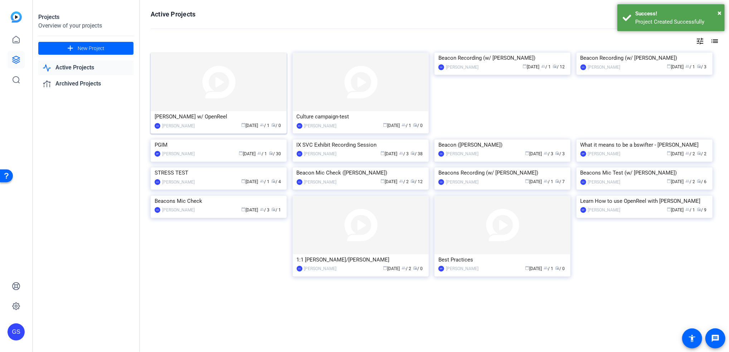 The width and height of the screenshot is (729, 352). I want to click on span: New Project, so click(91, 48).